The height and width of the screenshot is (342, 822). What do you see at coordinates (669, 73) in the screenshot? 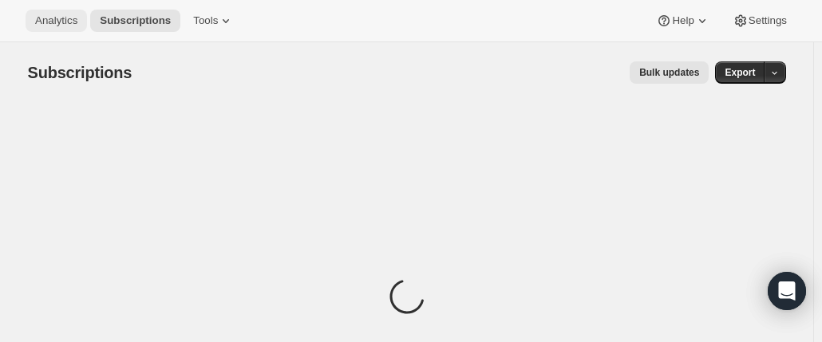
I see `span: Bulk updates` at bounding box center [669, 73].